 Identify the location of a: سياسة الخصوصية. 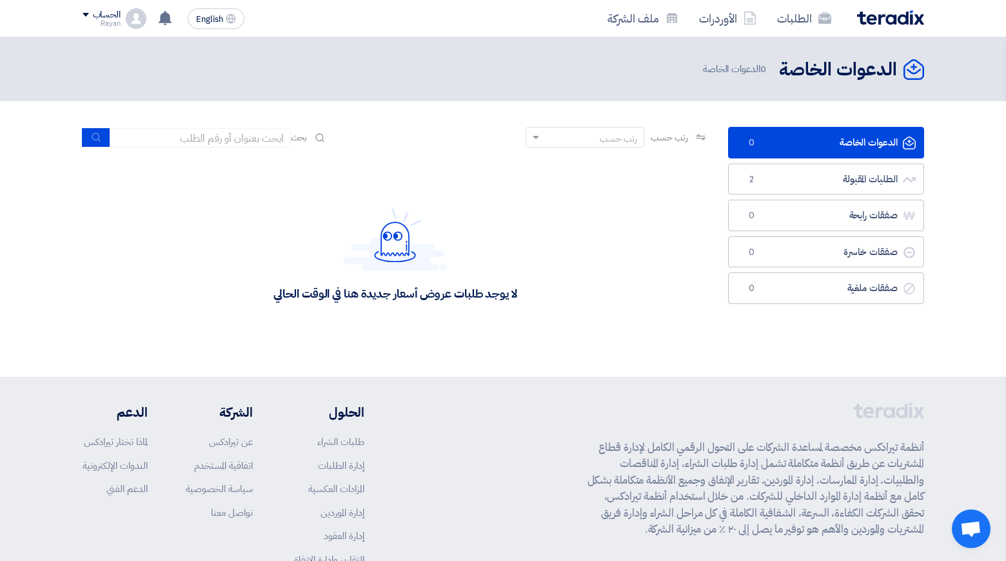
(219, 489).